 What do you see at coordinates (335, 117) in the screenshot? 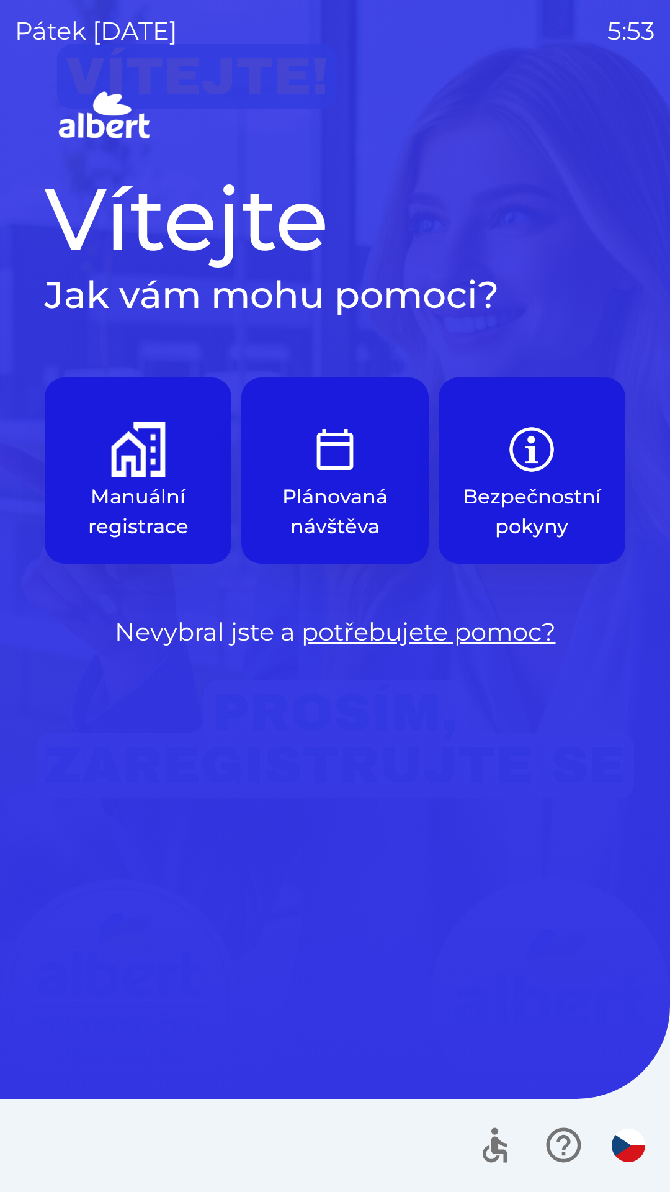
I see `img: Logo` at bounding box center [335, 117].